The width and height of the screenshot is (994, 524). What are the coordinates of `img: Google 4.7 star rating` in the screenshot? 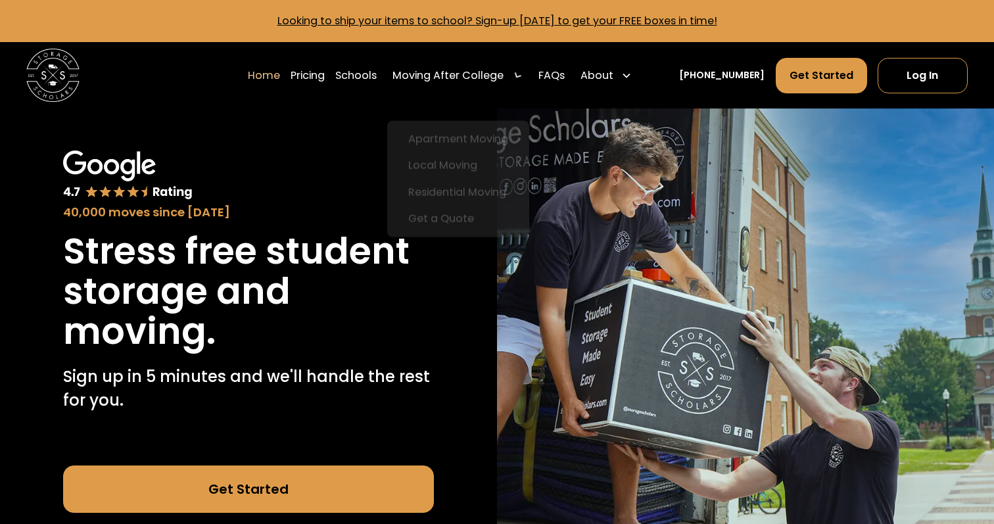 It's located at (128, 175).